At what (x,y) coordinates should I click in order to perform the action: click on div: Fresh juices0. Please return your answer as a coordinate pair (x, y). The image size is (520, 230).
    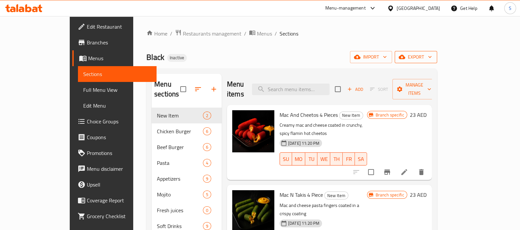
    Looking at the image, I should click on (187, 210).